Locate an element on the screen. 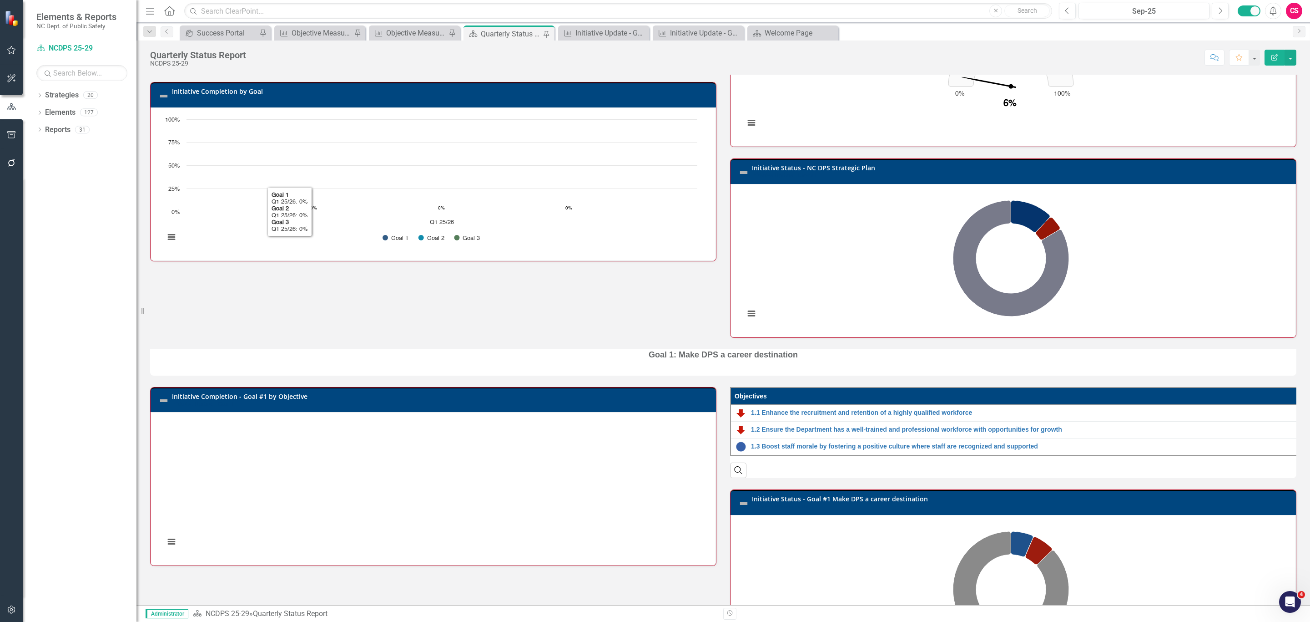 The height and width of the screenshot is (622, 1310). a: Strategies is located at coordinates (62, 95).